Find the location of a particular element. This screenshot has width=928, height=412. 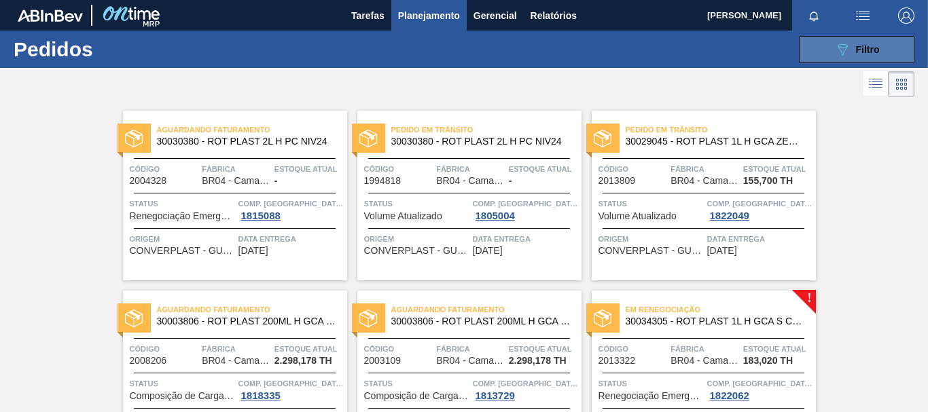

div: 1815088 is located at coordinates (261, 216).